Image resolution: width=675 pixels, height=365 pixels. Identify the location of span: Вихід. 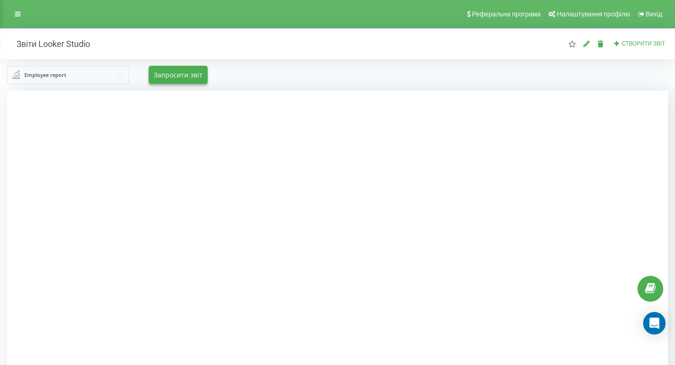
(654, 14).